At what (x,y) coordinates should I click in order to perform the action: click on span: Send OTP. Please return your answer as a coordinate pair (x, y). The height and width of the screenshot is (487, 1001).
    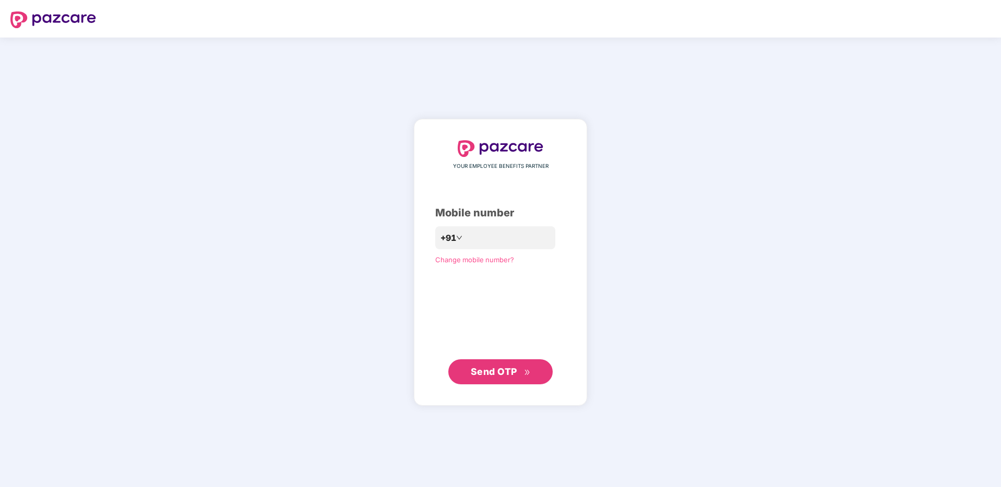
    Looking at the image, I should click on (494, 372).